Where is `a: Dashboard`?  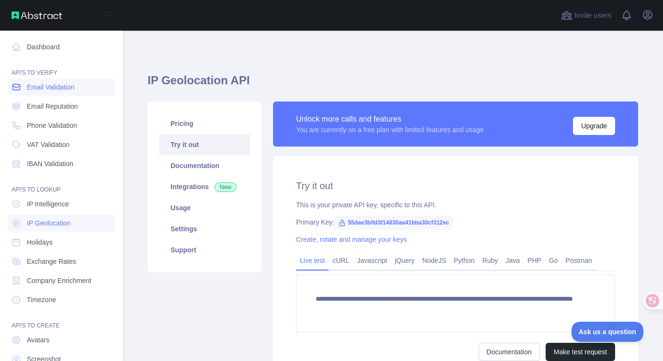 a: Dashboard is located at coordinates (61, 47).